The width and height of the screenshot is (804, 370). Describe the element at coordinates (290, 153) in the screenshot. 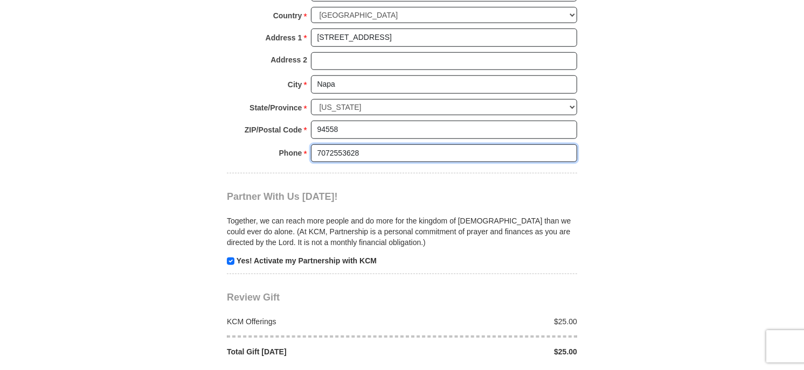

I see `strong: Phone` at that location.